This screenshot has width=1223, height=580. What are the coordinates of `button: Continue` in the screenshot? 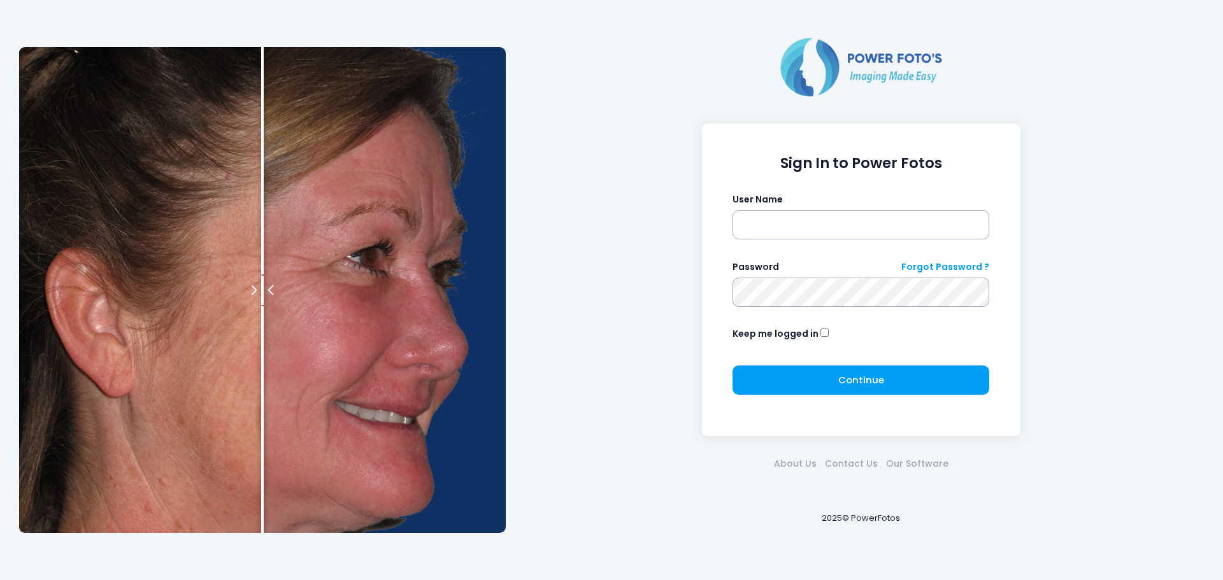 It's located at (861, 380).